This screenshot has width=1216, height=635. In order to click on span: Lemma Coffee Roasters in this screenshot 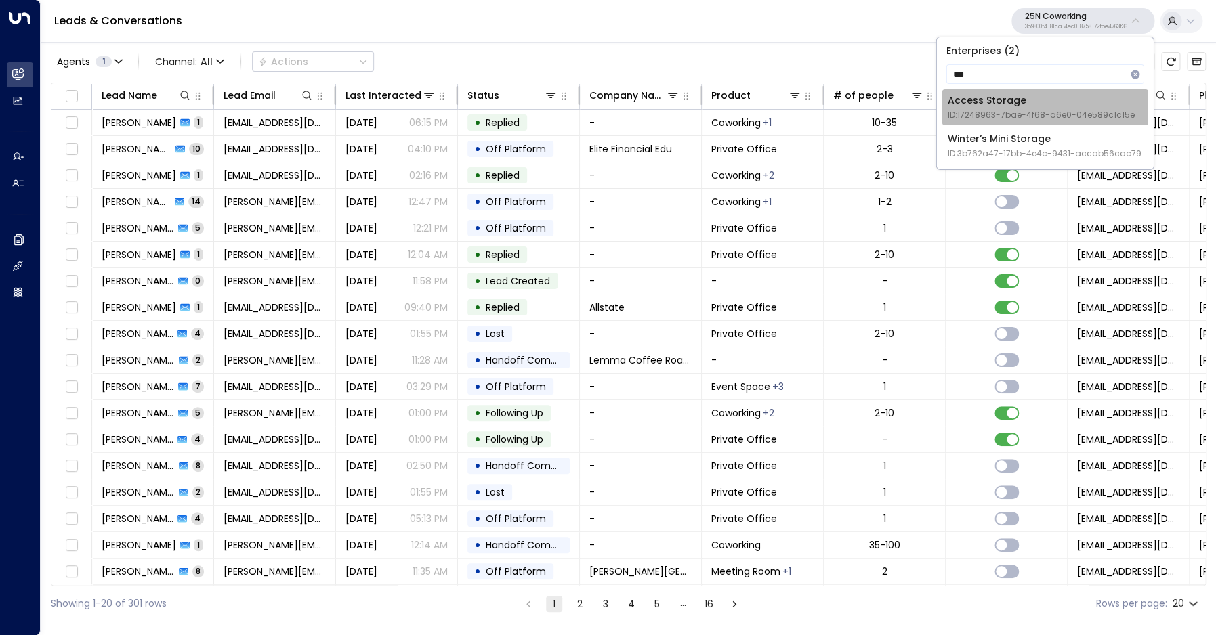, I will do `click(640, 360)`.